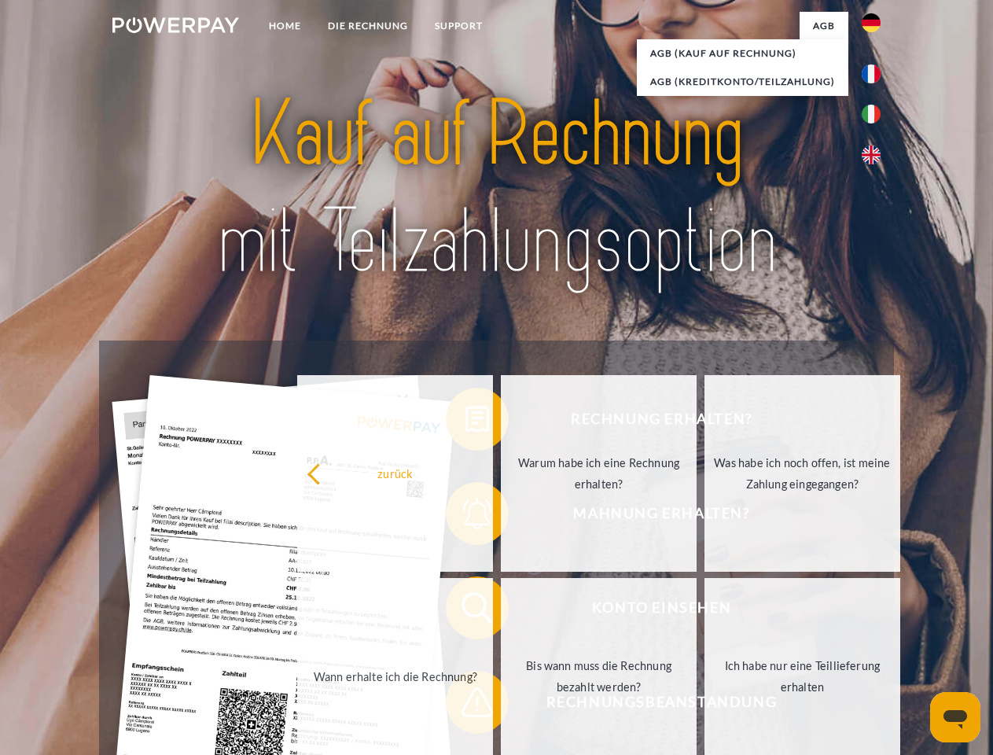  What do you see at coordinates (395, 473) in the screenshot?
I see `div: zurück` at bounding box center [395, 473].